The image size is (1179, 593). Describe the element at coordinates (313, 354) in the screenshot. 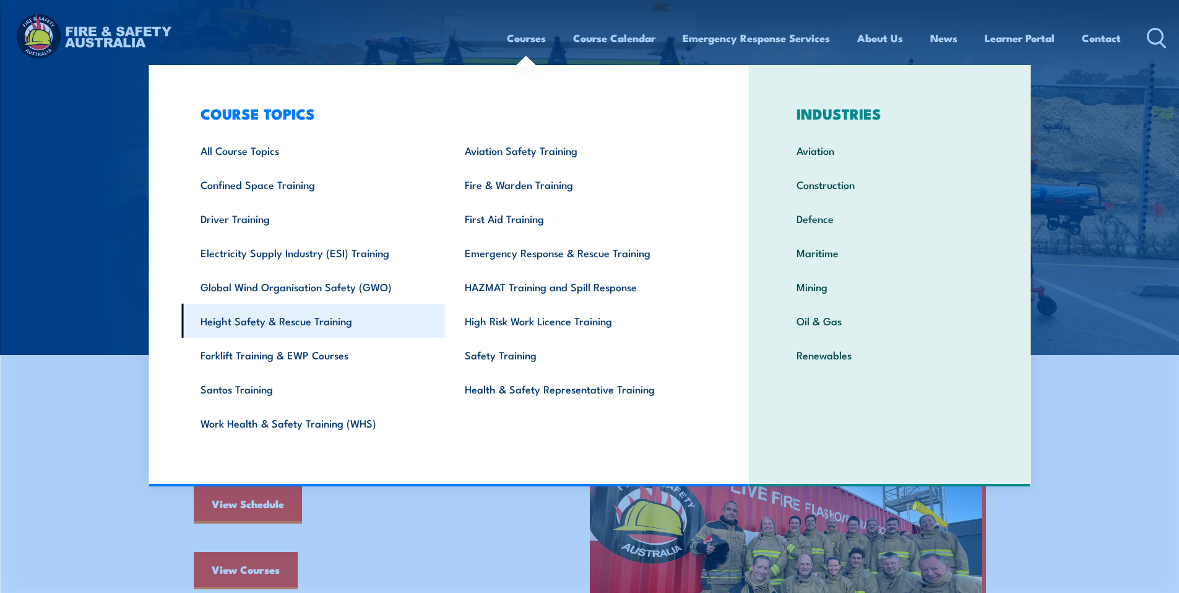

I see `a: Forklift Training & EWP Courses` at that location.